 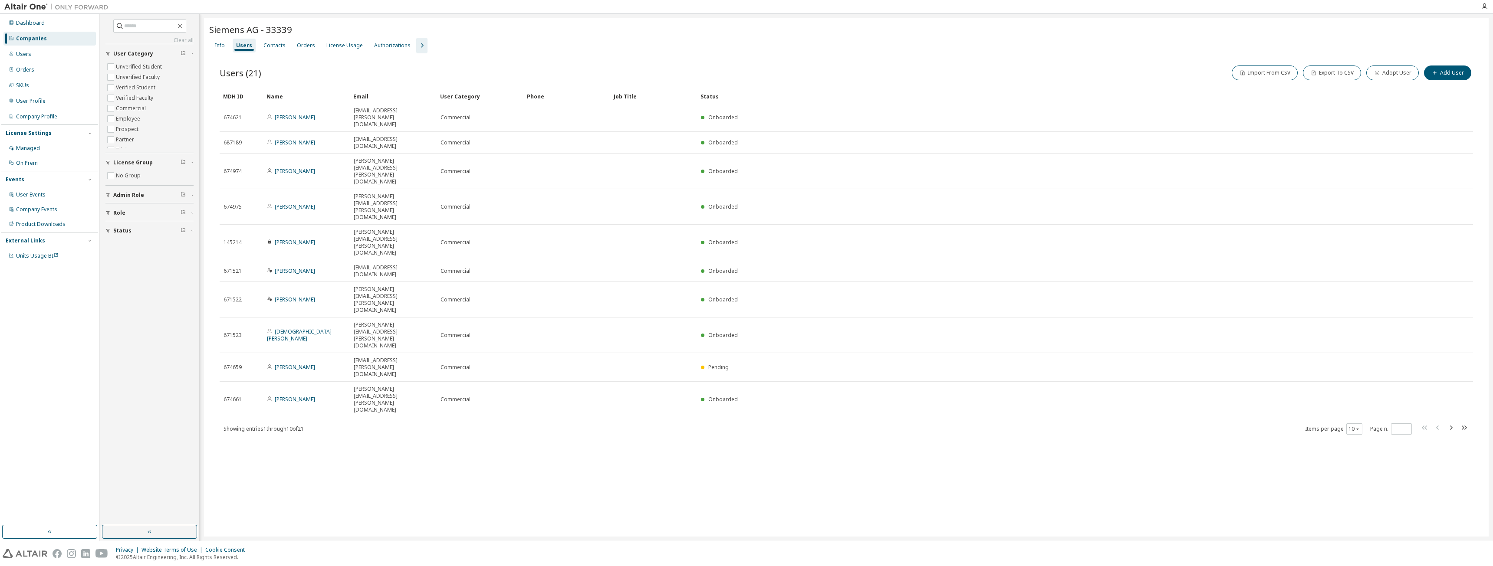 What do you see at coordinates (102, 554) in the screenshot?
I see `img: youtube.svg` at bounding box center [102, 554].